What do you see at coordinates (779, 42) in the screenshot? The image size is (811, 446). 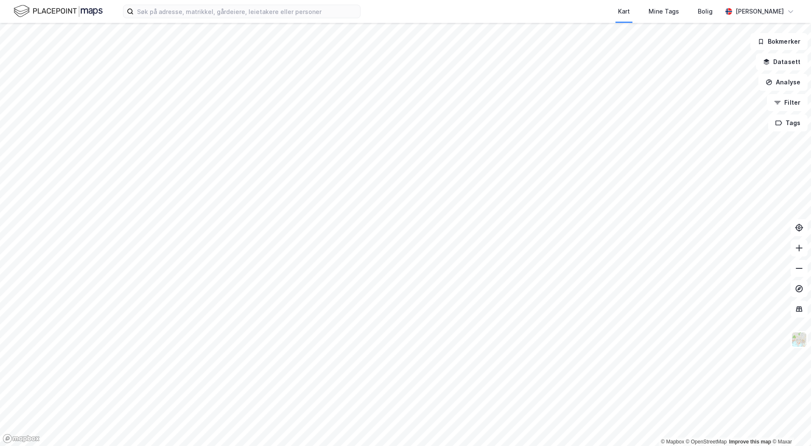 I see `button: Bokmerker` at bounding box center [779, 42].